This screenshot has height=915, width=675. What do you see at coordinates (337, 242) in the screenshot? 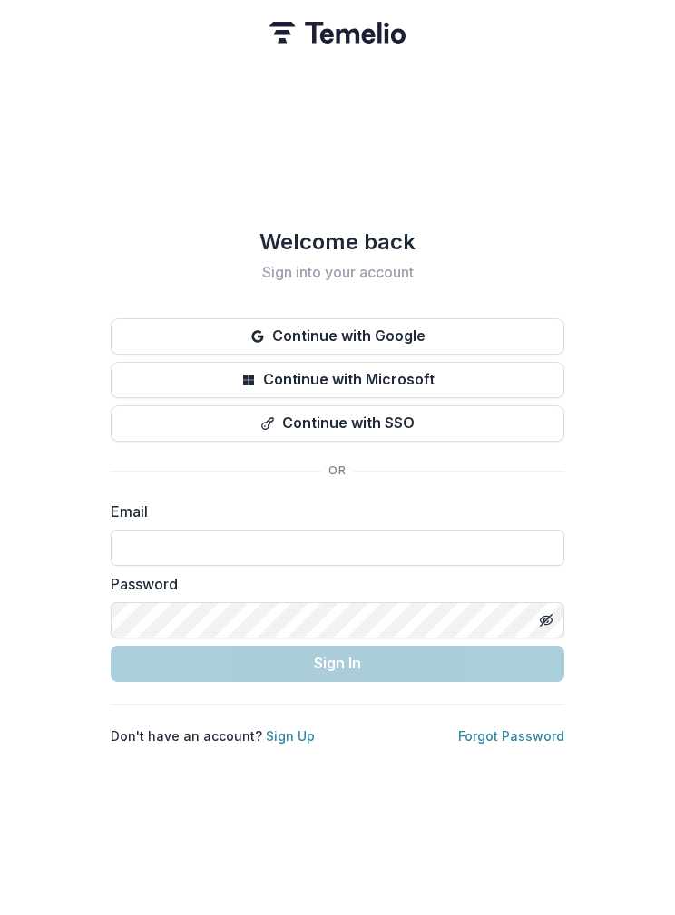
I see `h1: Welcome back` at bounding box center [337, 242].